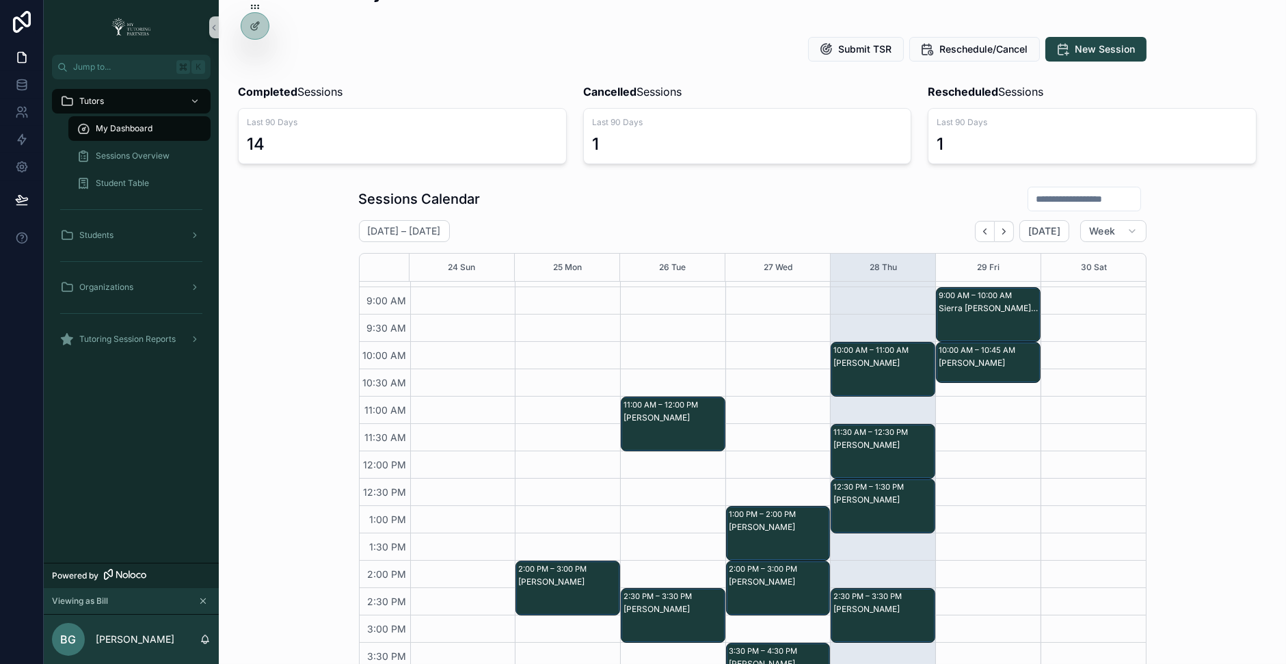  Describe the element at coordinates (385, 355) in the screenshot. I see `span: 10:00 AM` at that location.